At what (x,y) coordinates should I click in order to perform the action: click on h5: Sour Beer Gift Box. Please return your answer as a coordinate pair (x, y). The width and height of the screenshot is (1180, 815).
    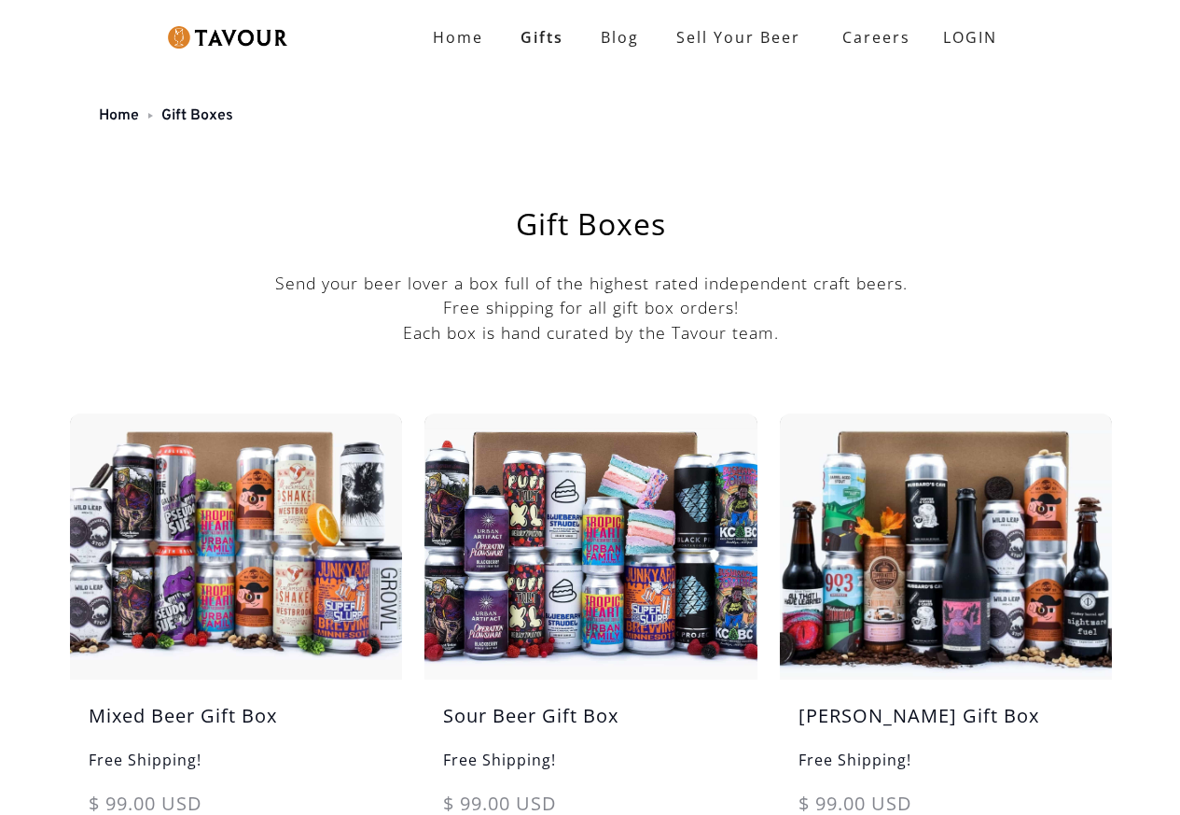
    Looking at the image, I should click on (591, 725).